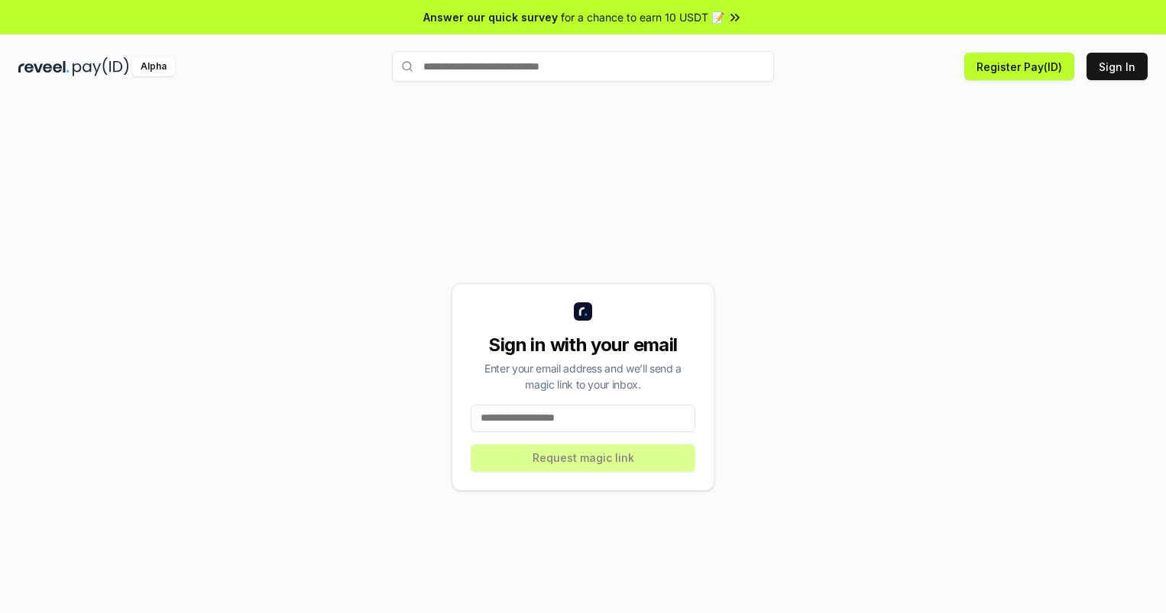 Image resolution: width=1166 pixels, height=613 pixels. Describe the element at coordinates (583, 345) in the screenshot. I see `div: Sign in with your email` at that location.